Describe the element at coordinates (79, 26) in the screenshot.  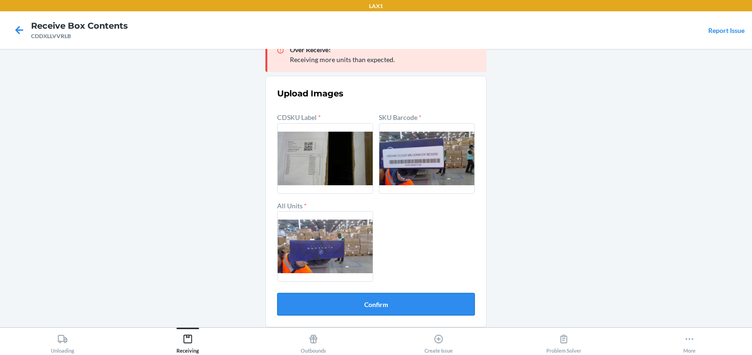
I see `h4: Receive Box Contents` at that location.